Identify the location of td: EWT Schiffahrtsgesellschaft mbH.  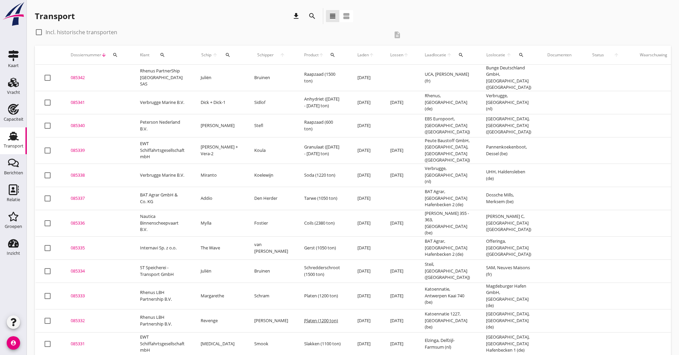
(162, 150).